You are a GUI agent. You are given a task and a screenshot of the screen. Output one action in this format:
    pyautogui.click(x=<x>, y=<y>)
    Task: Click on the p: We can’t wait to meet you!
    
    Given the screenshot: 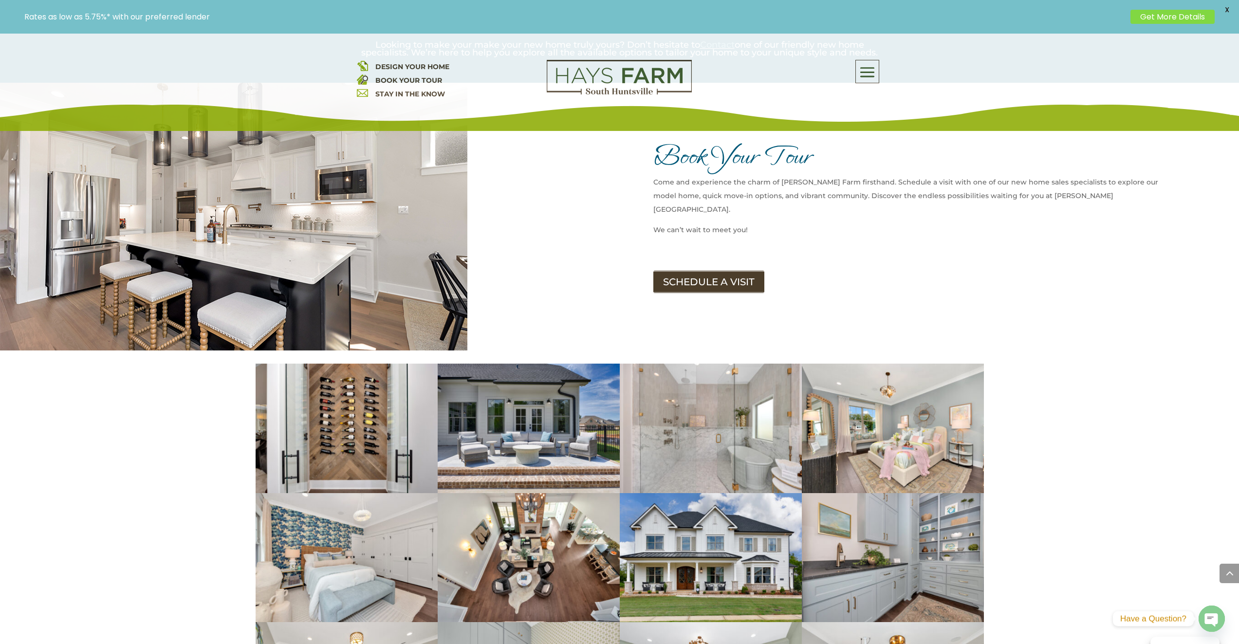 What is the action you would take?
    pyautogui.click(x=916, y=230)
    